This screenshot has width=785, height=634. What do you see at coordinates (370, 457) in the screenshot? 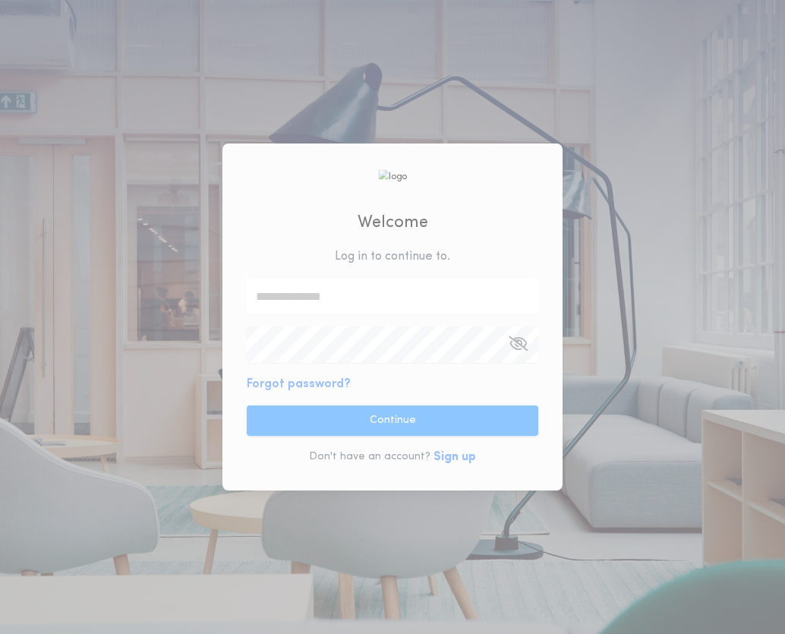
I see `p: Don't have an account?` at bounding box center [370, 457].